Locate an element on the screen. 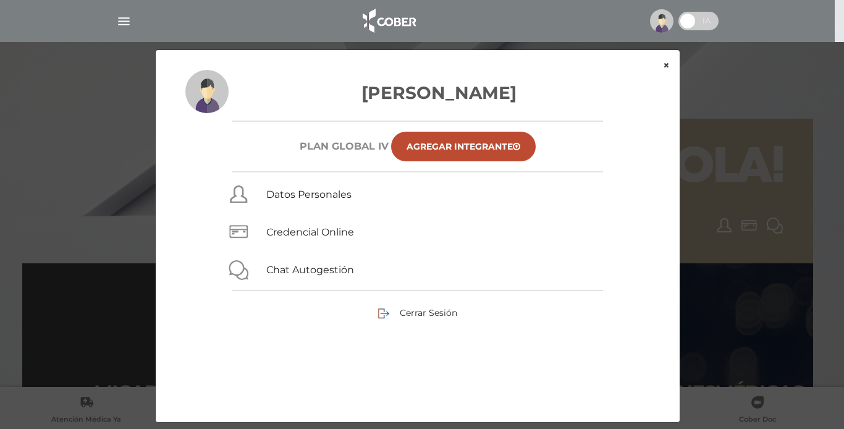 Image resolution: width=844 pixels, height=429 pixels. a: Agregar Integrante is located at coordinates (463, 146).